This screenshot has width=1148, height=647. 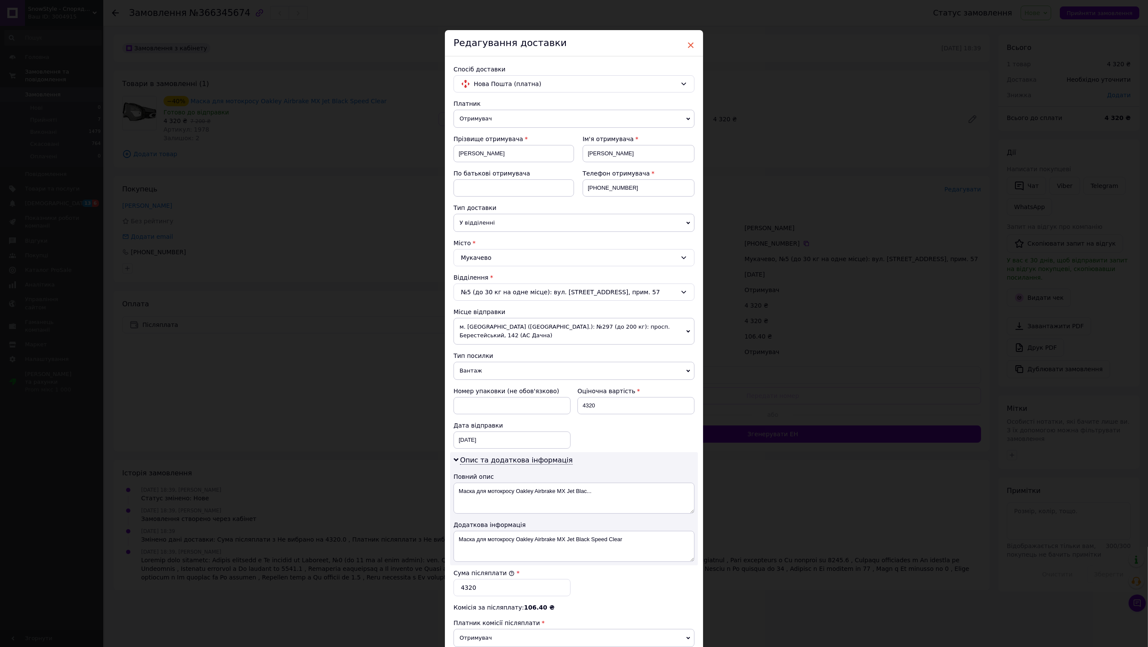 I want to click on span: Нова Пошта (платна), so click(x=575, y=84).